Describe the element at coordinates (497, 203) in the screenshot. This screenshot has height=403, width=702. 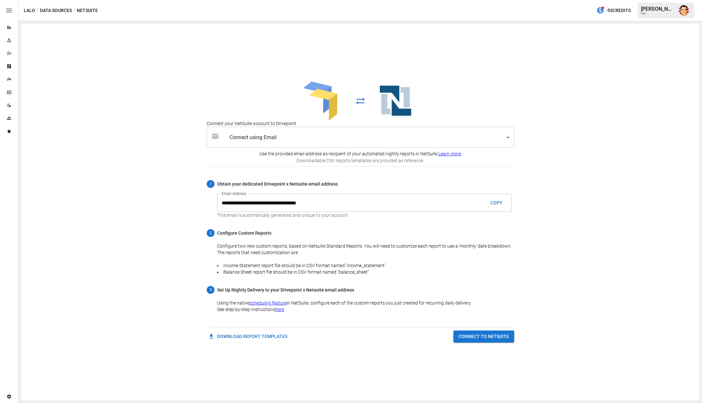
I see `button: COPY` at that location.